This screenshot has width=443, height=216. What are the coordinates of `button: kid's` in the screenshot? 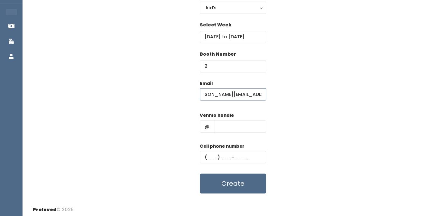 It's located at (233, 8).